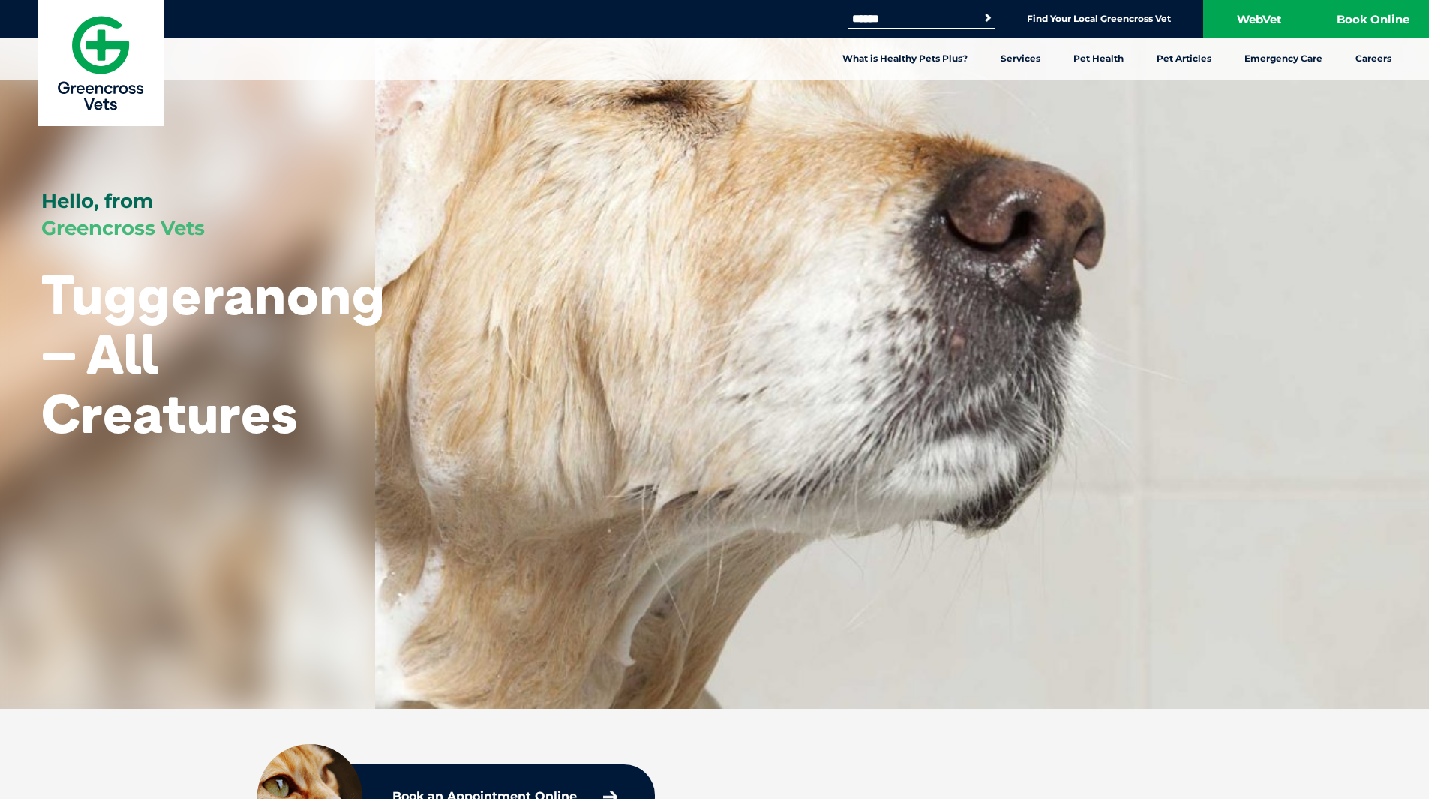 This screenshot has height=799, width=1429. Describe the element at coordinates (1098, 59) in the screenshot. I see `a: Pet Health` at that location.